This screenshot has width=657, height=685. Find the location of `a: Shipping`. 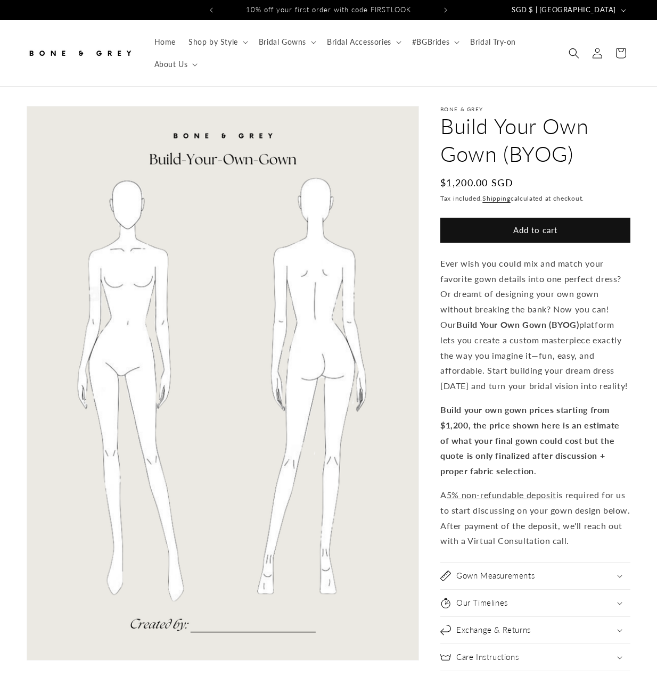

a: Shipping is located at coordinates (496, 198).